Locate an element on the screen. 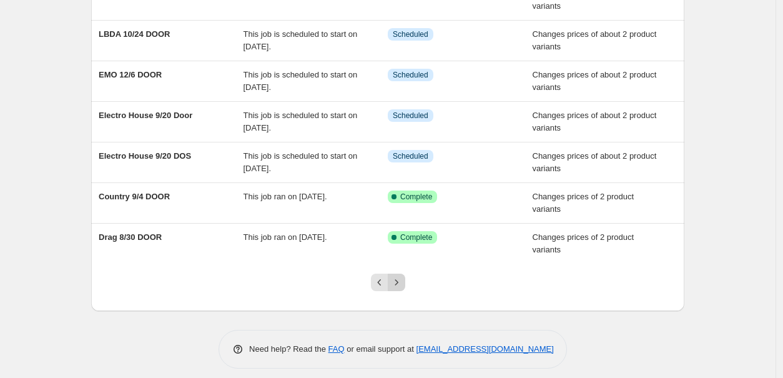  a: FAQ is located at coordinates (336, 348).